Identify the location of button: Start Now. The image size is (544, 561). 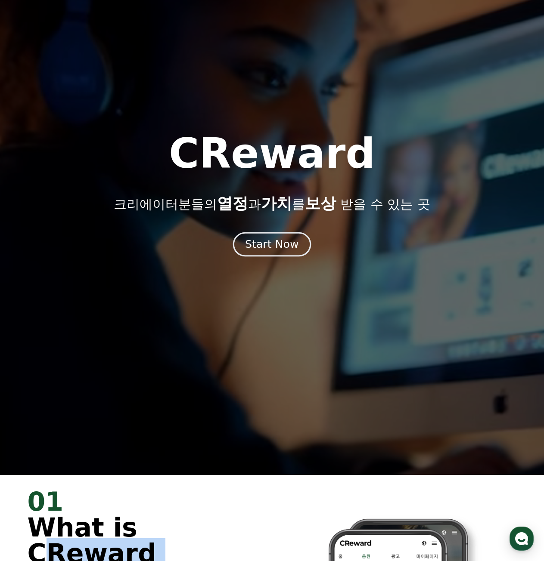
(272, 245).